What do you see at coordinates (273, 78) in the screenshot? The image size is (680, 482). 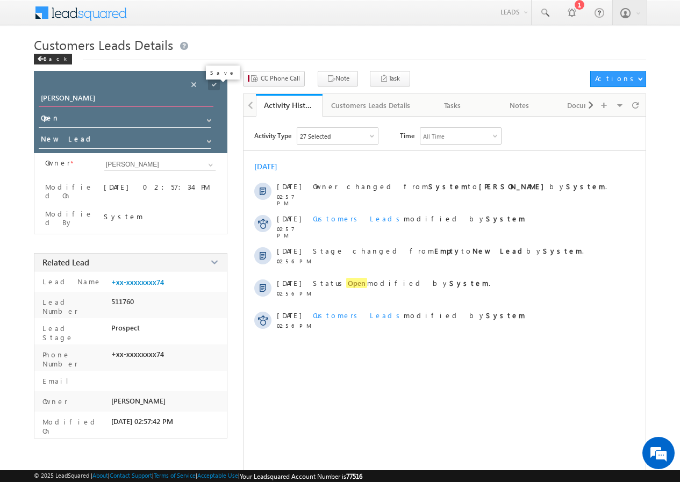 I see `button: CC Phone Call` at bounding box center [273, 78].